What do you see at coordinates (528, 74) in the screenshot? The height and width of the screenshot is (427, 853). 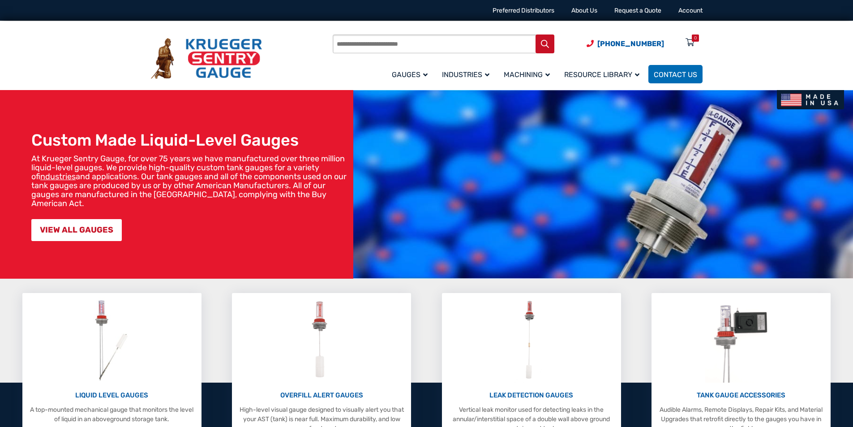 I see `a: Machining` at bounding box center [528, 74].